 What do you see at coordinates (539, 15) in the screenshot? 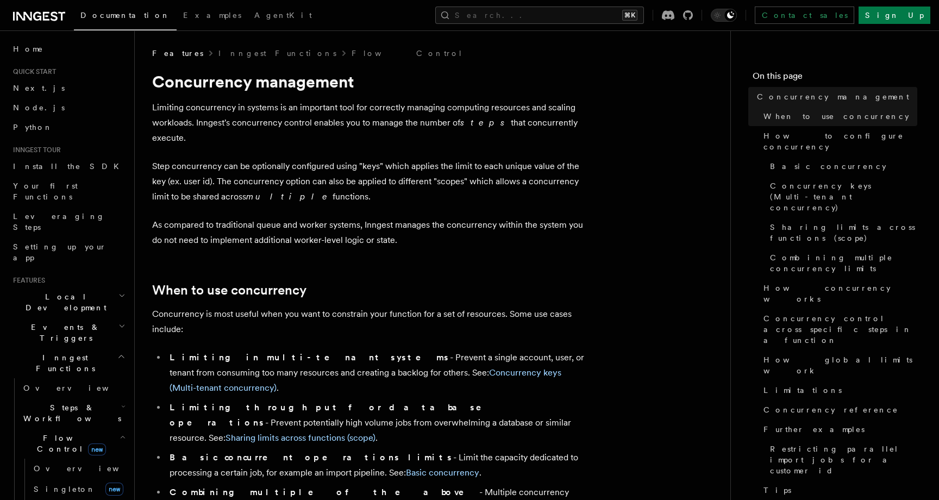
I see `button: Search...⌘K` at bounding box center [539, 15].